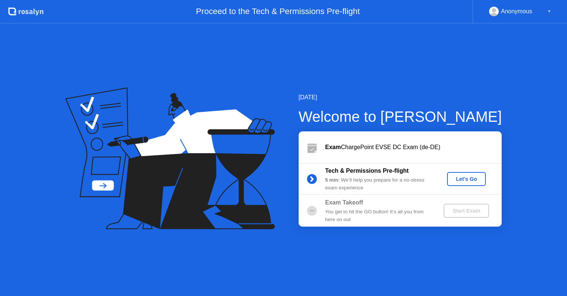 The height and width of the screenshot is (296, 567). I want to click on div: : We’ll help you prepare for a no-stress exam experience, so click(378, 184).